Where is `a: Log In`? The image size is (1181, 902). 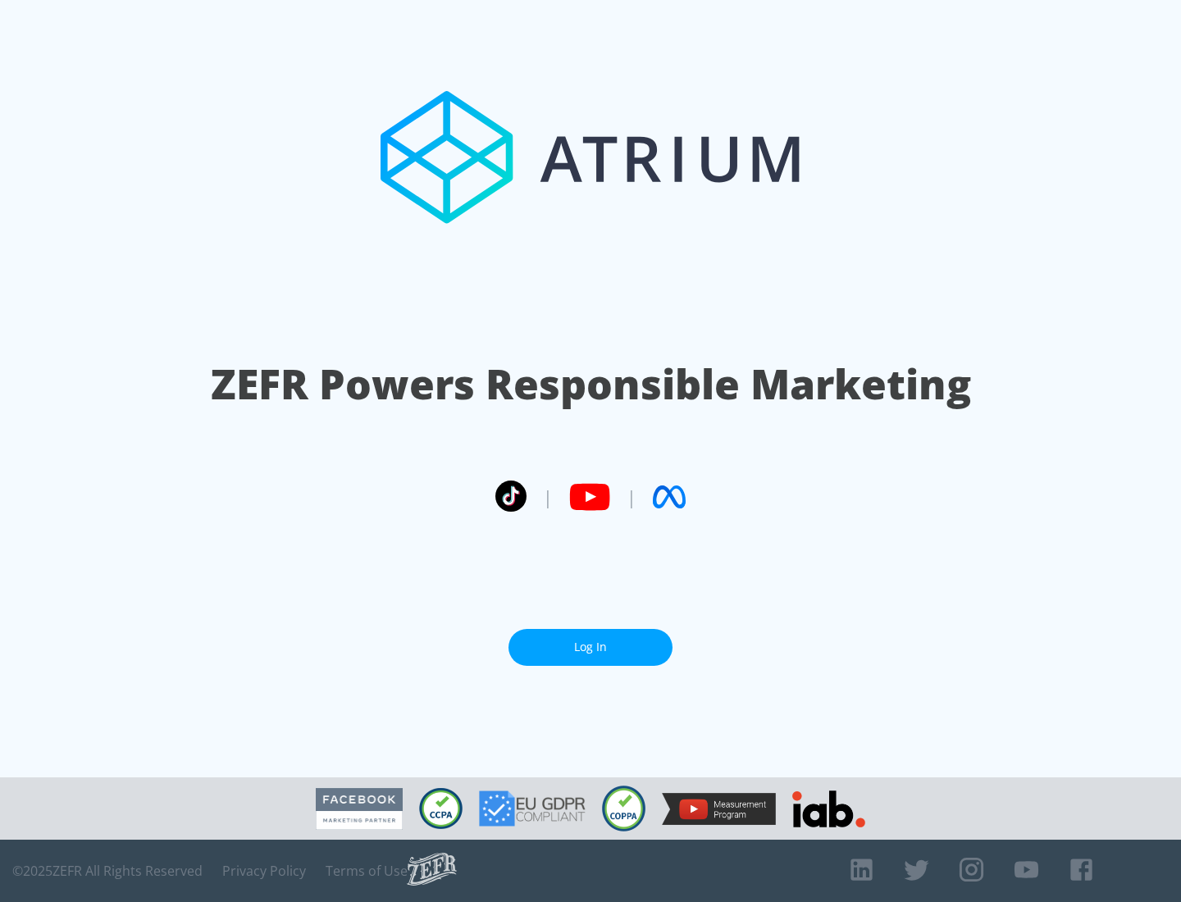 a: Log In is located at coordinates (590, 647).